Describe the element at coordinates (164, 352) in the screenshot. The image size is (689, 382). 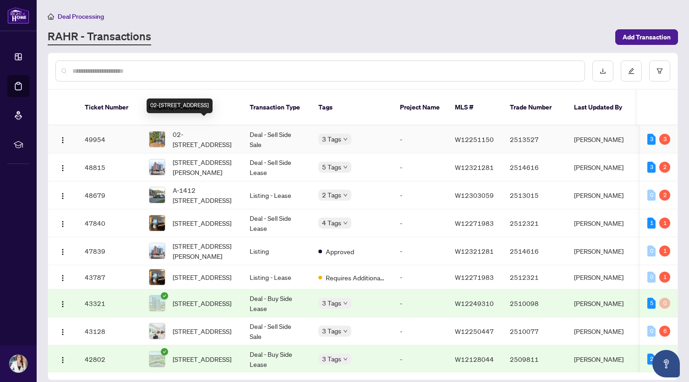
I see `span: check-circle` at that location.